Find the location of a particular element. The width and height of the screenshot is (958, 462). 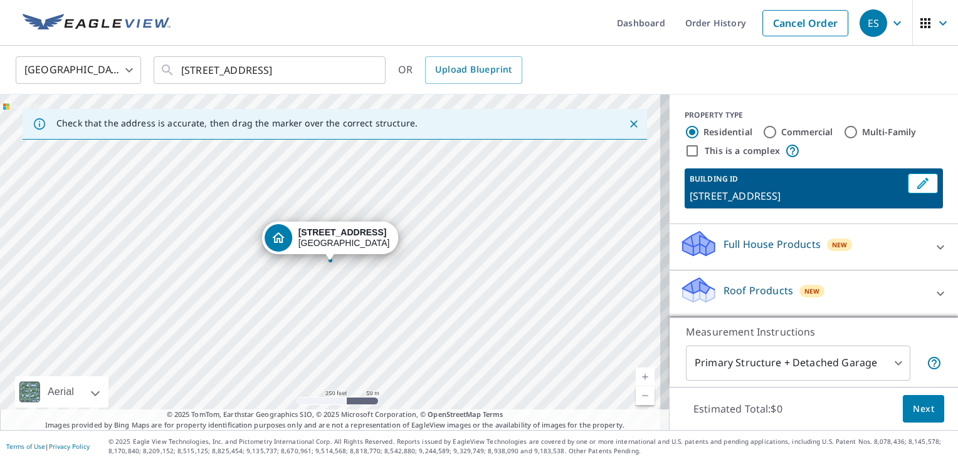

input: Search by address or latitude-longitude is located at coordinates (270, 70).